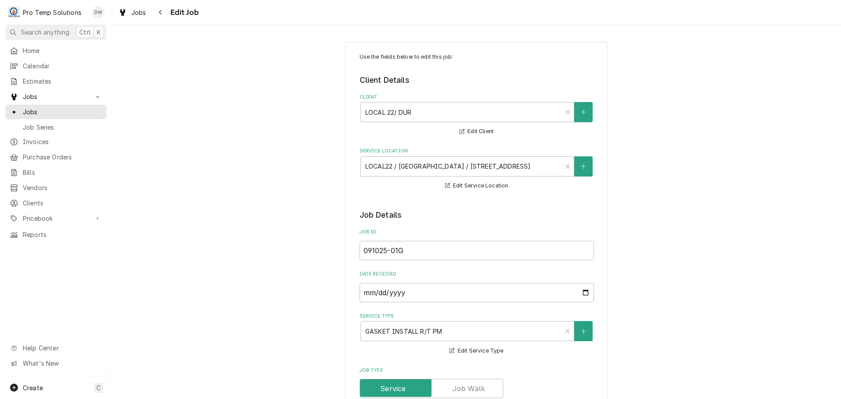 This screenshot has width=841, height=399. What do you see at coordinates (62, 363) in the screenshot?
I see `span: What's New` at bounding box center [62, 363].